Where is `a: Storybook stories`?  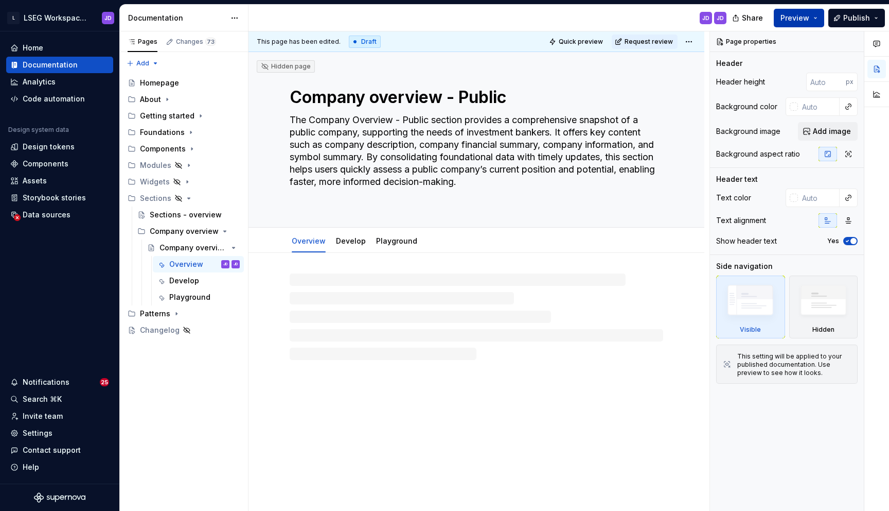
a: Storybook stories is located at coordinates (60, 198).